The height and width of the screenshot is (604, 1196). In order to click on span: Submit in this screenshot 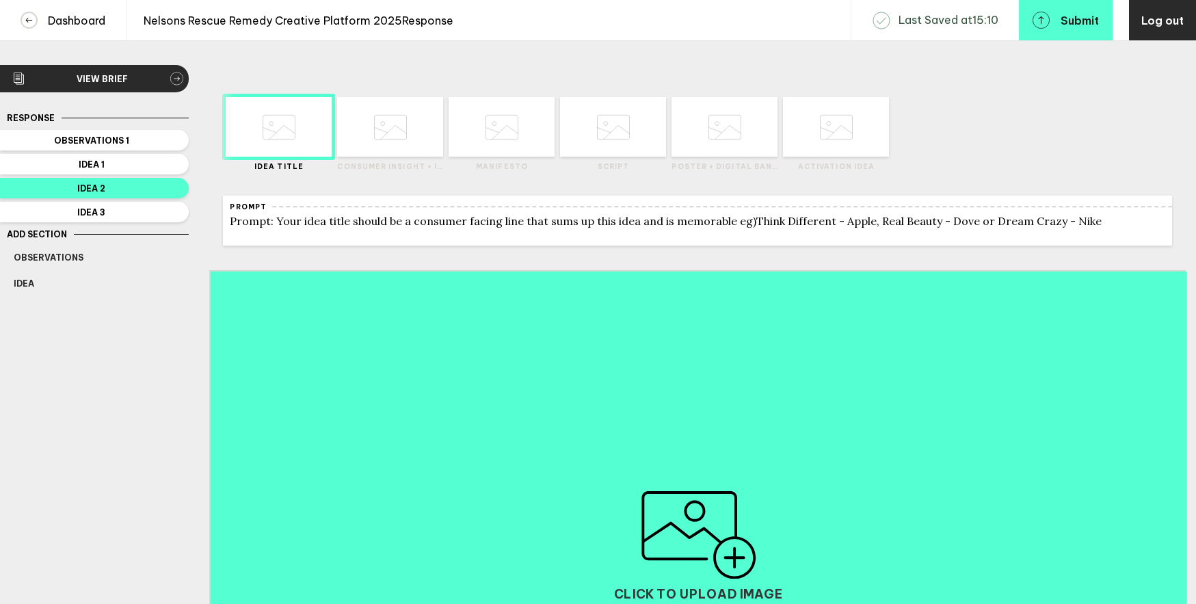, I will do `click(1080, 21)`.